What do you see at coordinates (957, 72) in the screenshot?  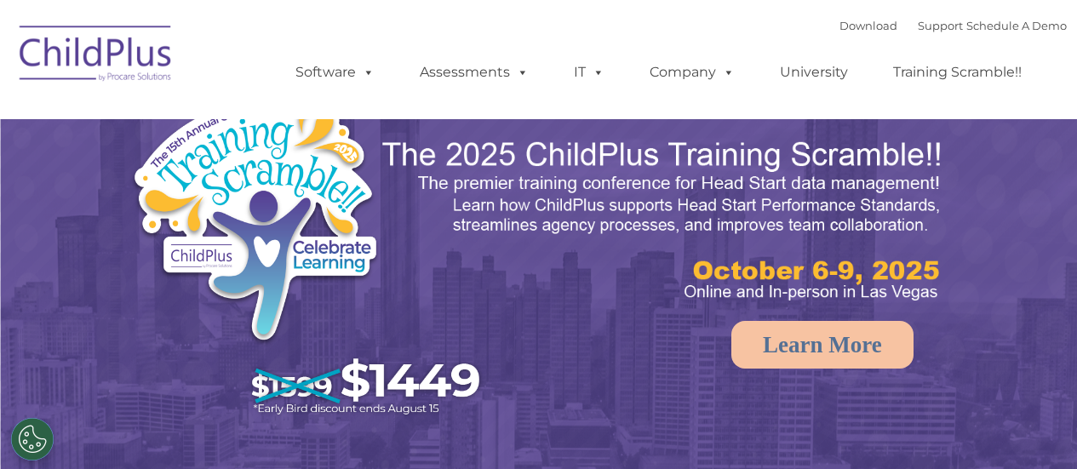 I see `a: Training Scramble!!` at bounding box center [957, 72].